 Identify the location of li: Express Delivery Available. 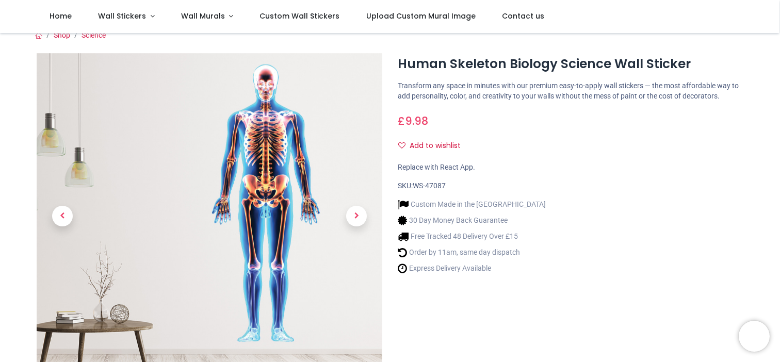
(471, 268).